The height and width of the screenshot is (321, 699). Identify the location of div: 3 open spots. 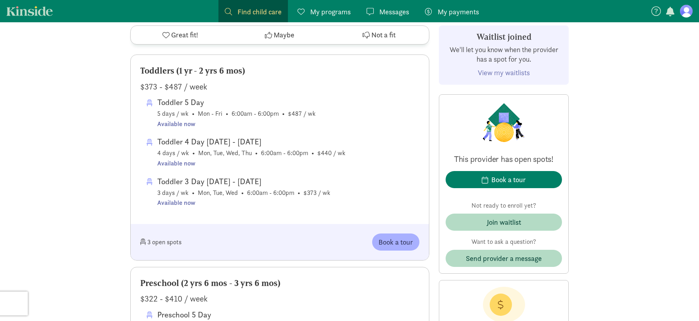
(210, 242).